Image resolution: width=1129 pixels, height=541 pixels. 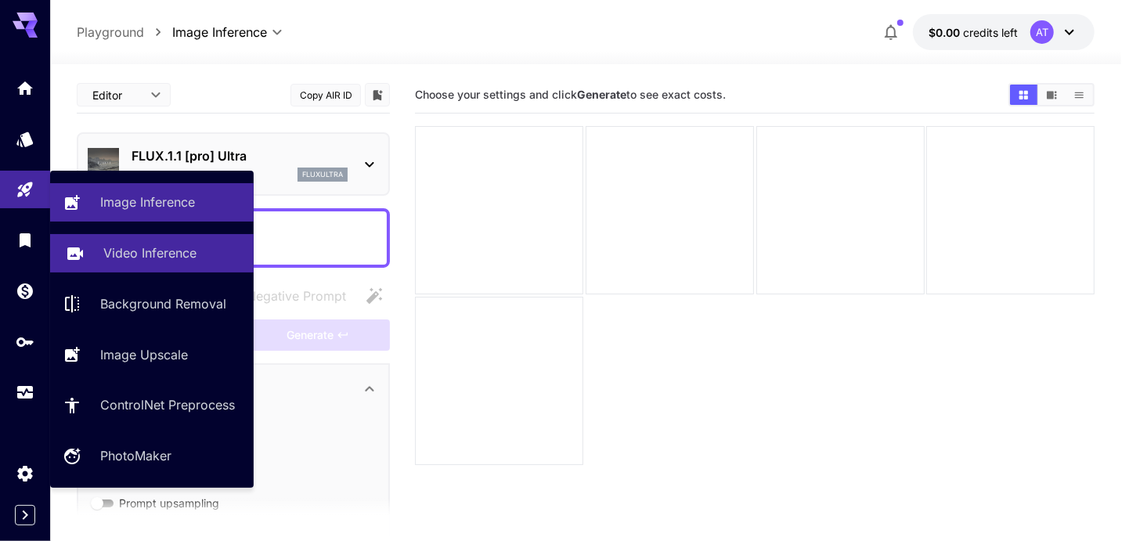 What do you see at coordinates (25, 190) in the screenshot?
I see `div: Playground` at bounding box center [25, 190].